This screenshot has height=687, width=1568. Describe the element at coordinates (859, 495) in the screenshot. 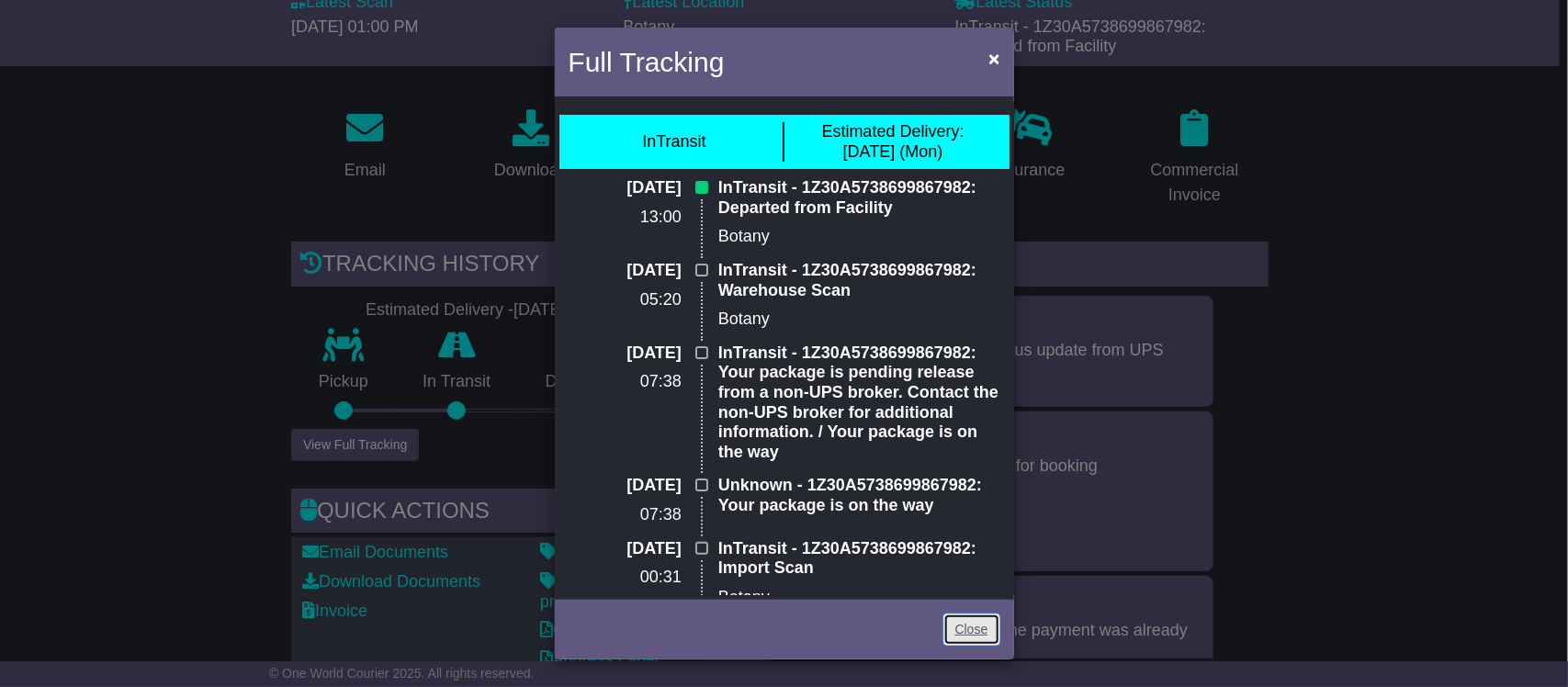

I see `p: Unknown - 1Z30A5738699867982: Your package is on the way` at that location.